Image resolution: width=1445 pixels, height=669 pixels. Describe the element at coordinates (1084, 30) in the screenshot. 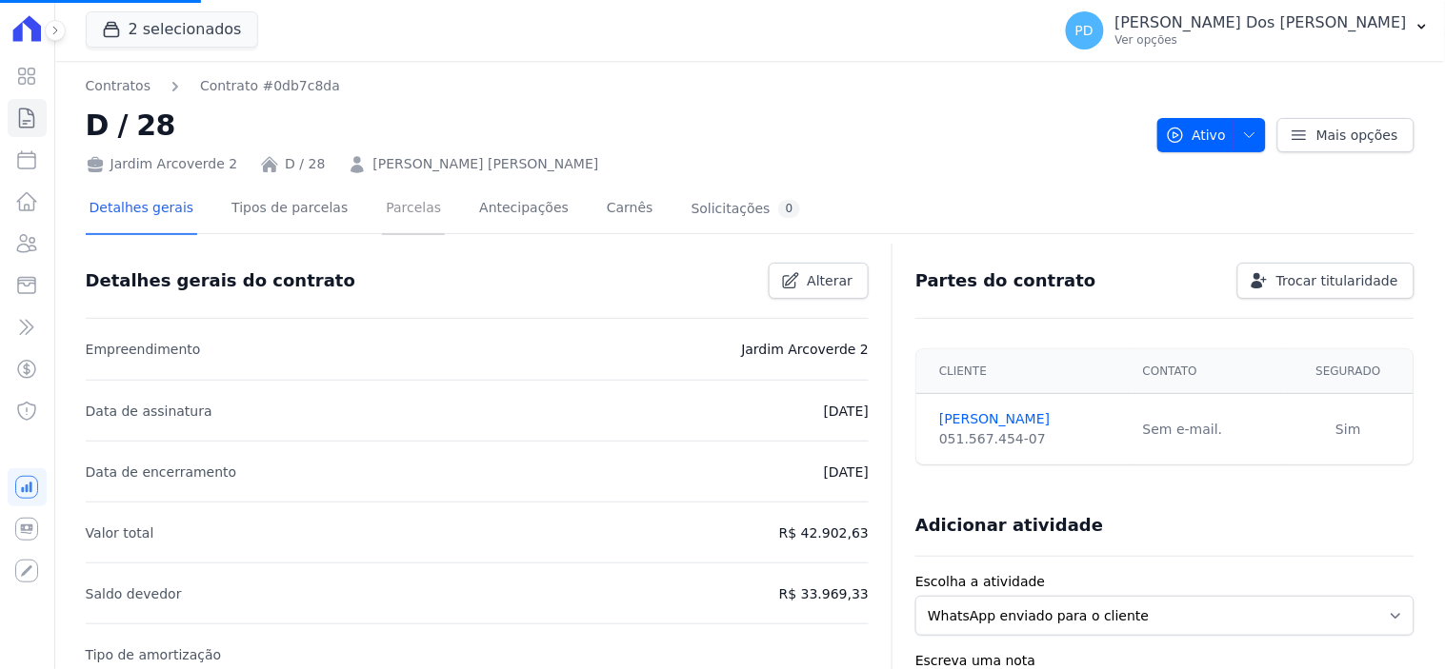

I see `span: PD` at that location.